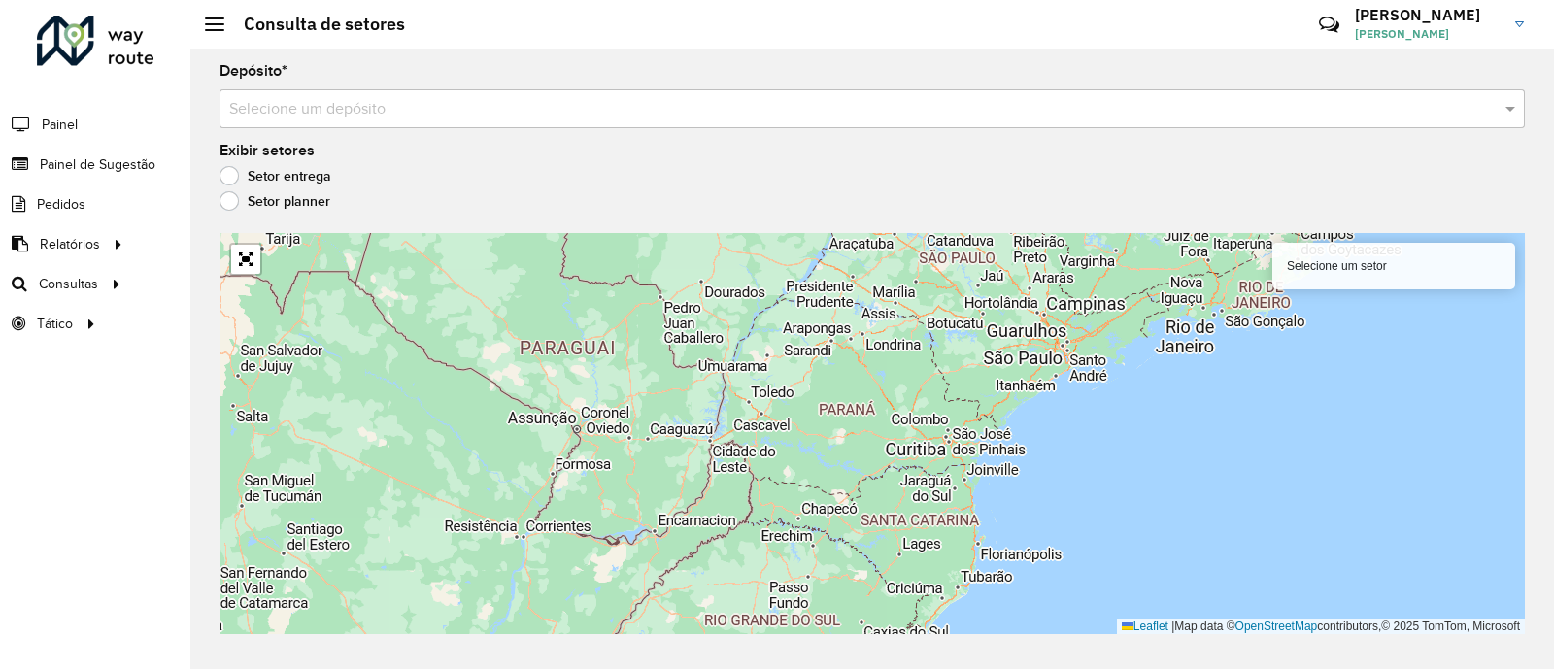  What do you see at coordinates (1394, 266) in the screenshot?
I see `div: Selecione um setor` at bounding box center [1394, 266].